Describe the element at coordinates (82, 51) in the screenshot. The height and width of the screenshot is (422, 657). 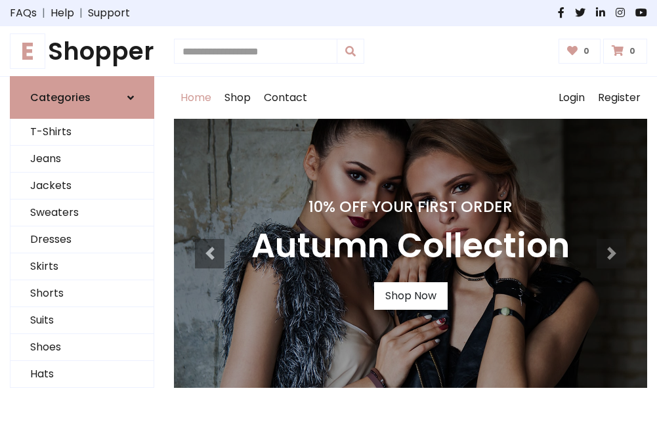
I see `a: EShopper` at that location.